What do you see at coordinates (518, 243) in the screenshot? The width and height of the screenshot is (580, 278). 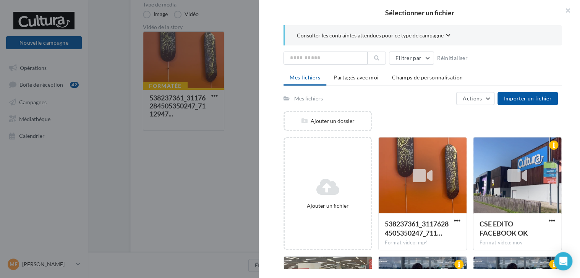 I see `div: Format video: mov` at bounding box center [518, 243].